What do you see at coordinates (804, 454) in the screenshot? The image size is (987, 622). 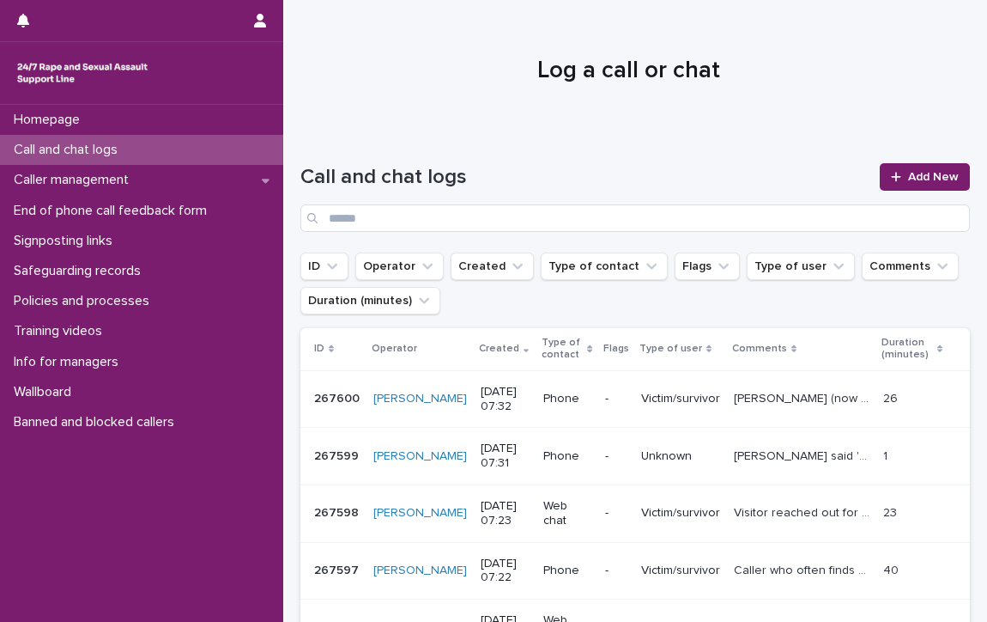 I see `p: Caller said 'hi' then hung up when I asked if she had called us before.` at bounding box center [804, 454].